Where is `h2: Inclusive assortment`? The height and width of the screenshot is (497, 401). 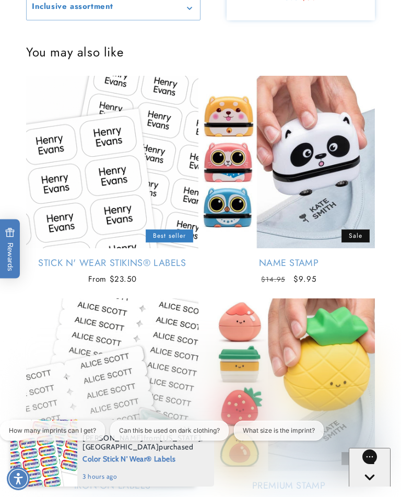 h2: Inclusive assortment is located at coordinates (73, 7).